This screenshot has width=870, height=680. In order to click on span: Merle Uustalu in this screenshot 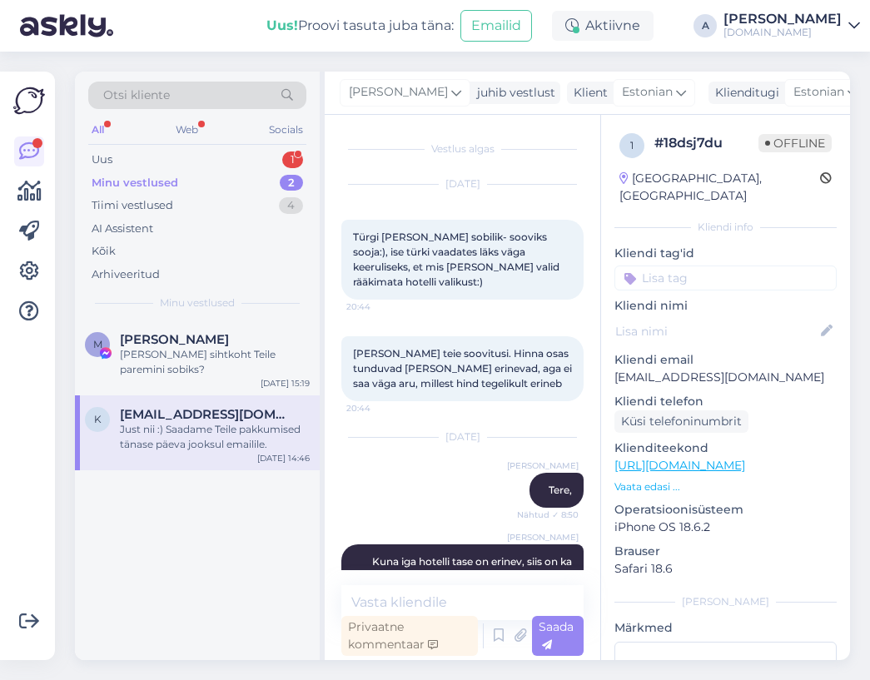, I will do `click(174, 340)`.